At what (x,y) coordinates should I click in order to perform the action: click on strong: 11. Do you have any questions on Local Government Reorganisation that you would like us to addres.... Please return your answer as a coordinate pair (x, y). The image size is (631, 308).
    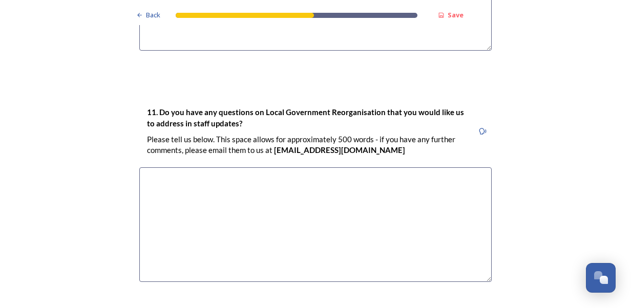
    Looking at the image, I should click on (306, 117).